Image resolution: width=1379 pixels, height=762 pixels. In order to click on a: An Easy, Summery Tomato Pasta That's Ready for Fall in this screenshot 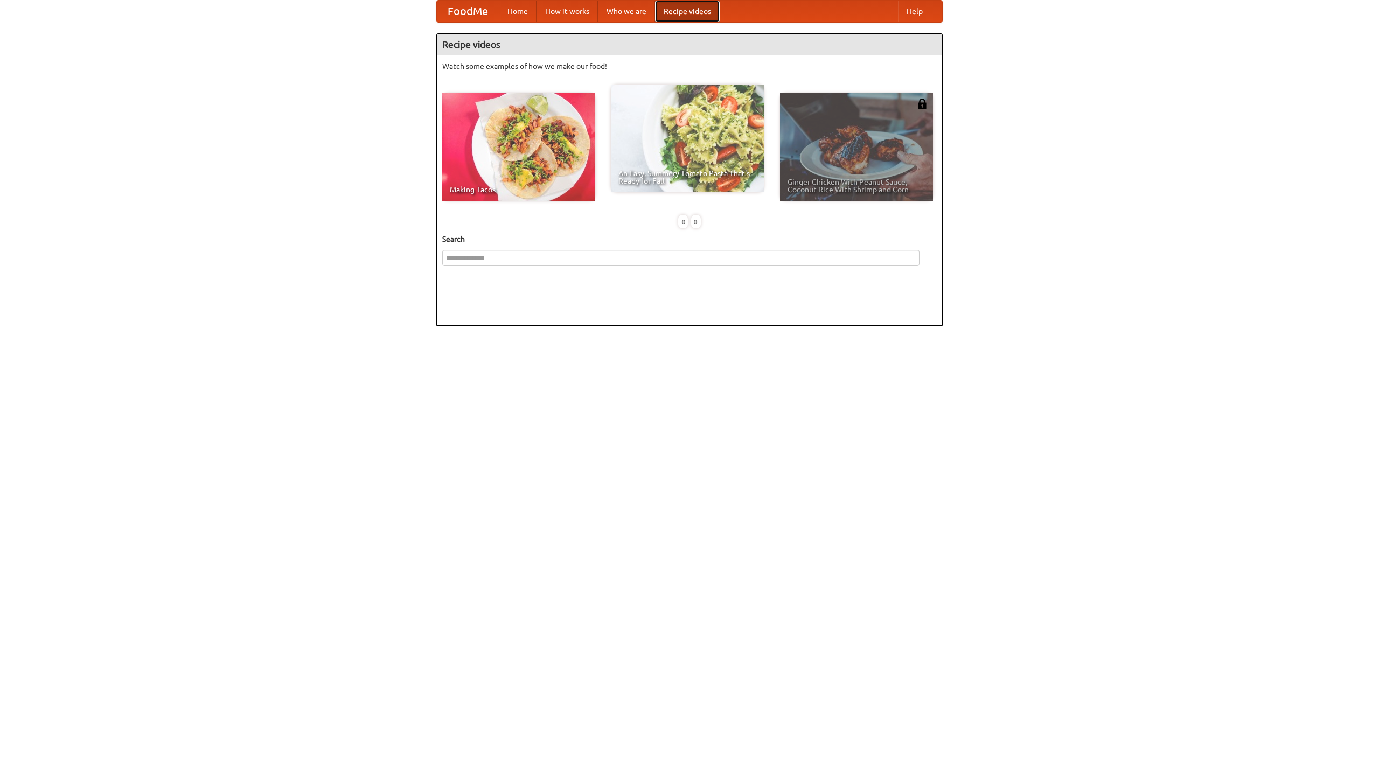, I will do `click(687, 138)`.